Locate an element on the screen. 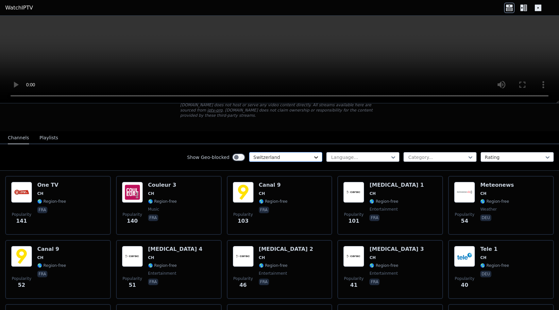 The width and height of the screenshot is (559, 310). span: 40 is located at coordinates (464, 285).